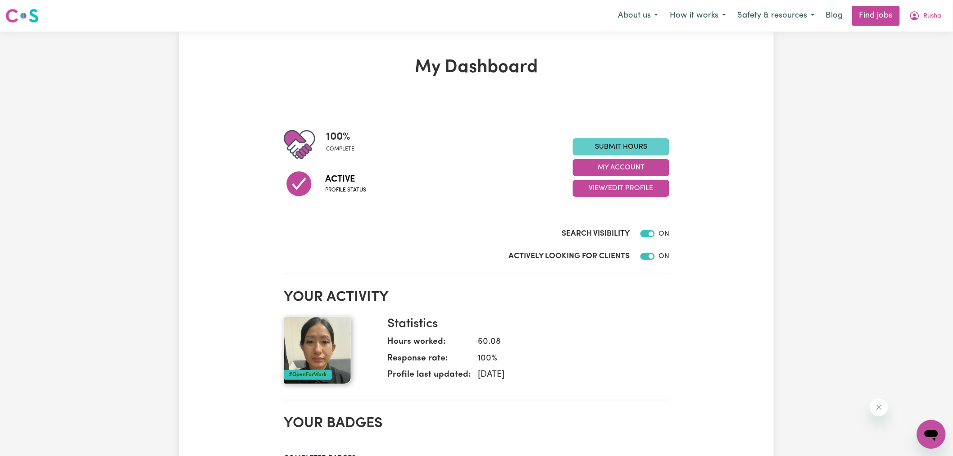 The image size is (953, 456). What do you see at coordinates (340, 149) in the screenshot?
I see `span: complete` at bounding box center [340, 149].